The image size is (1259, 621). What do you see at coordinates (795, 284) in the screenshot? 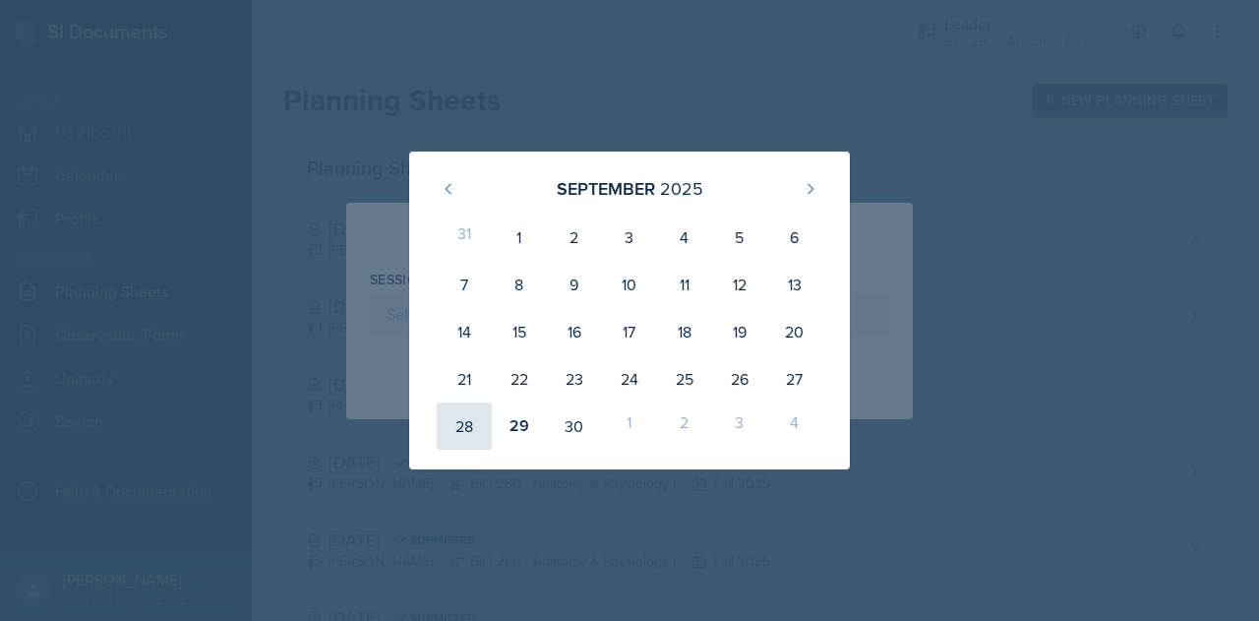
I see `div: 13` at bounding box center [795, 284].